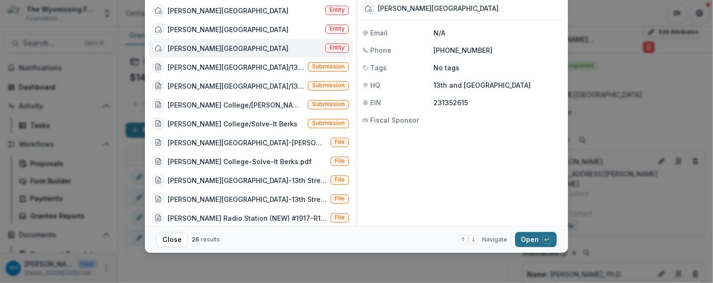 The height and width of the screenshot is (283, 713). I want to click on span: Phone, so click(381, 50).